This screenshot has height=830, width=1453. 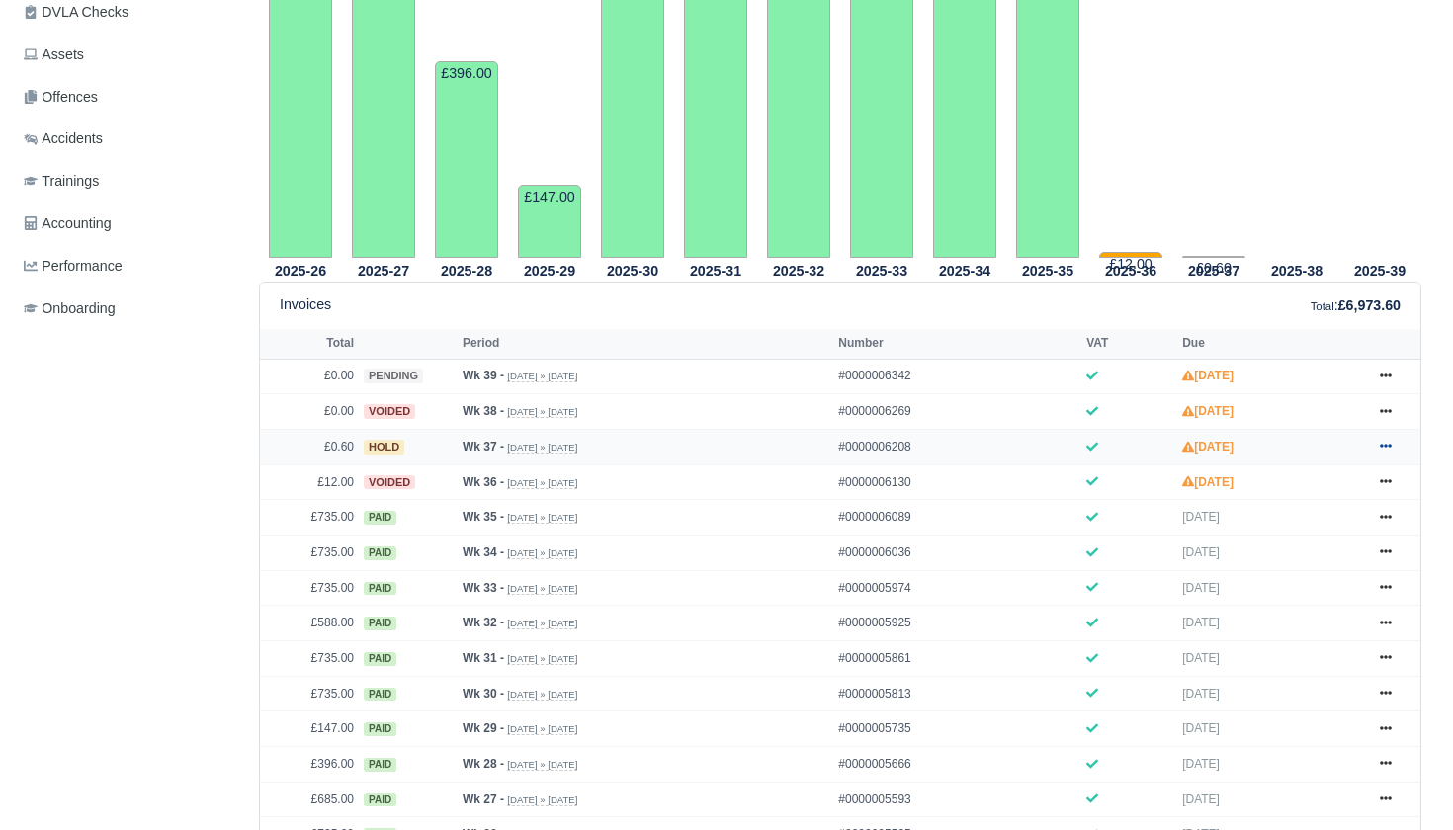 What do you see at coordinates (798, 271) in the screenshot?
I see `th: 2025-32` at bounding box center [798, 271].